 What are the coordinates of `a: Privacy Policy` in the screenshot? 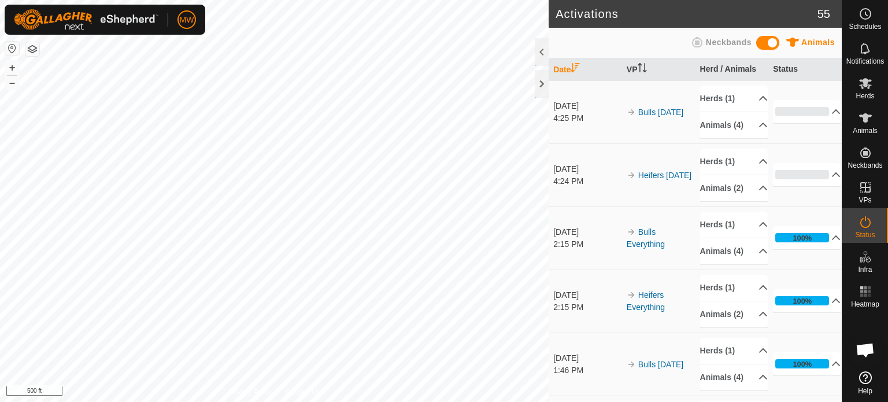 It's located at (250, 392).